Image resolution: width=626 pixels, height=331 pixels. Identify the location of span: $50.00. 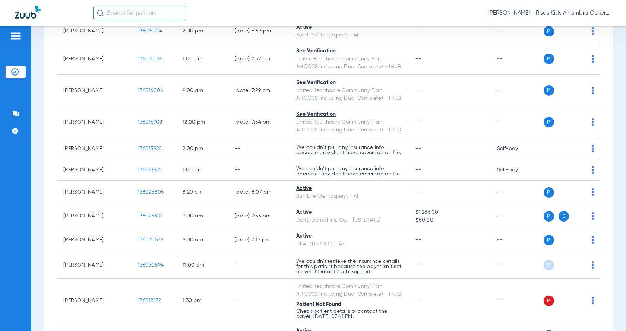
(450, 220).